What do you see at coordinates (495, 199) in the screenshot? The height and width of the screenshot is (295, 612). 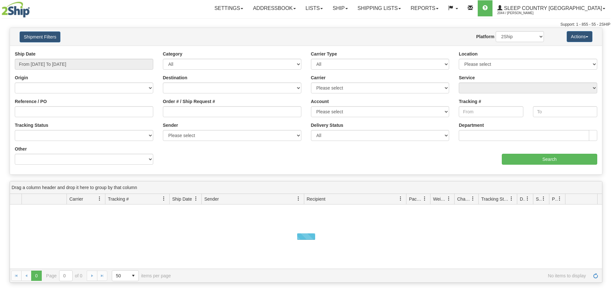 I see `span: Tracking Status` at bounding box center [495, 199].